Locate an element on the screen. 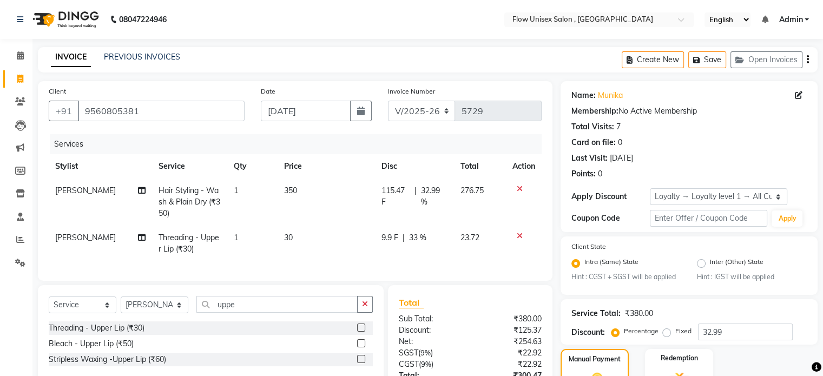 The width and height of the screenshot is (823, 376). span: 33 % is located at coordinates (418, 238).